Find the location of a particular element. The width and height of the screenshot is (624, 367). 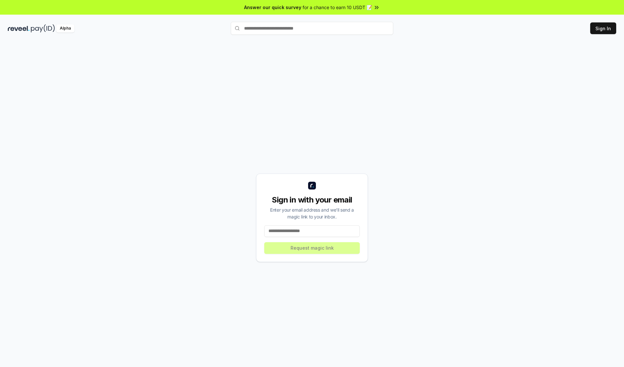

div: Sign in with your email is located at coordinates (312, 200).